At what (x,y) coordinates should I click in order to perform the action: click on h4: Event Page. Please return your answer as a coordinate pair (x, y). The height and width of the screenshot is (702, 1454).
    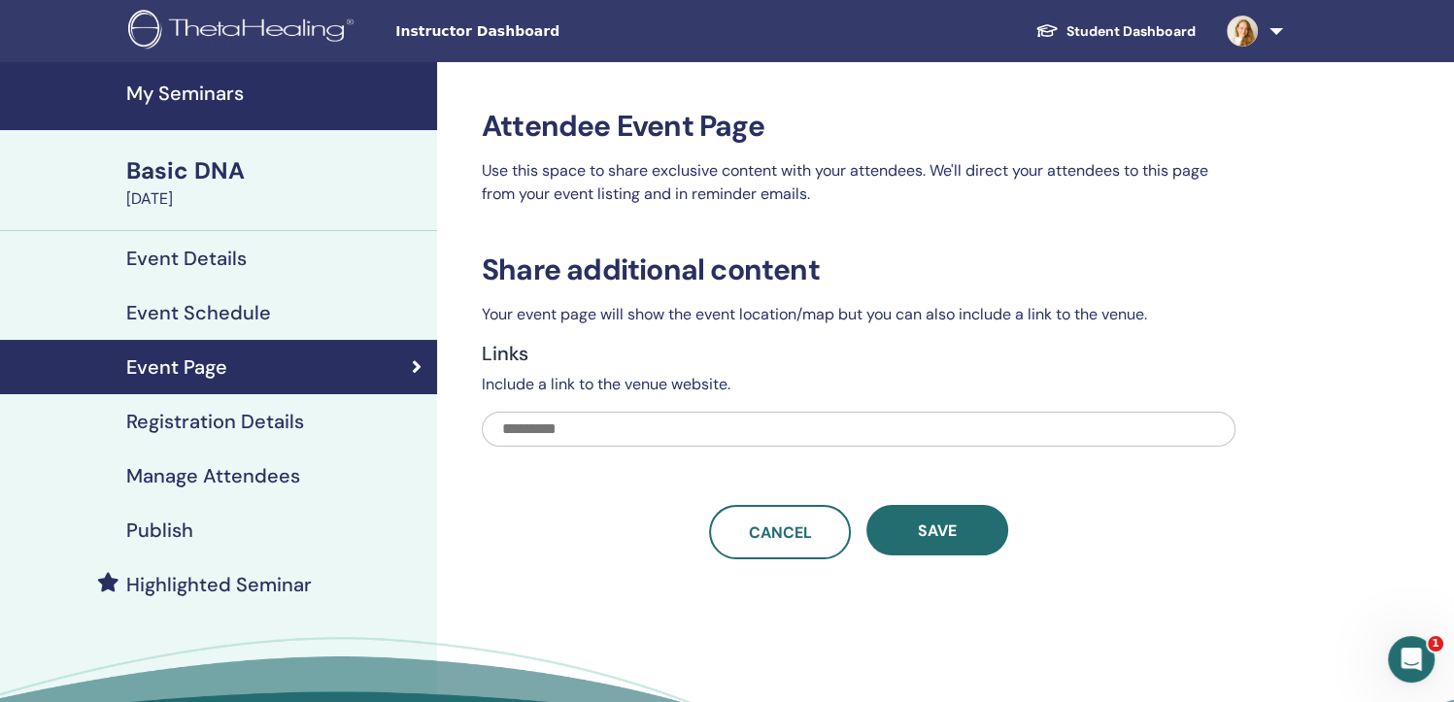
    Looking at the image, I should click on (177, 367).